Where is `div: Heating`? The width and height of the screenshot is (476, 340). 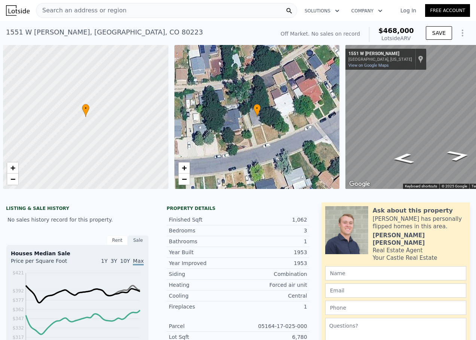
div: Heating is located at coordinates (203, 285).